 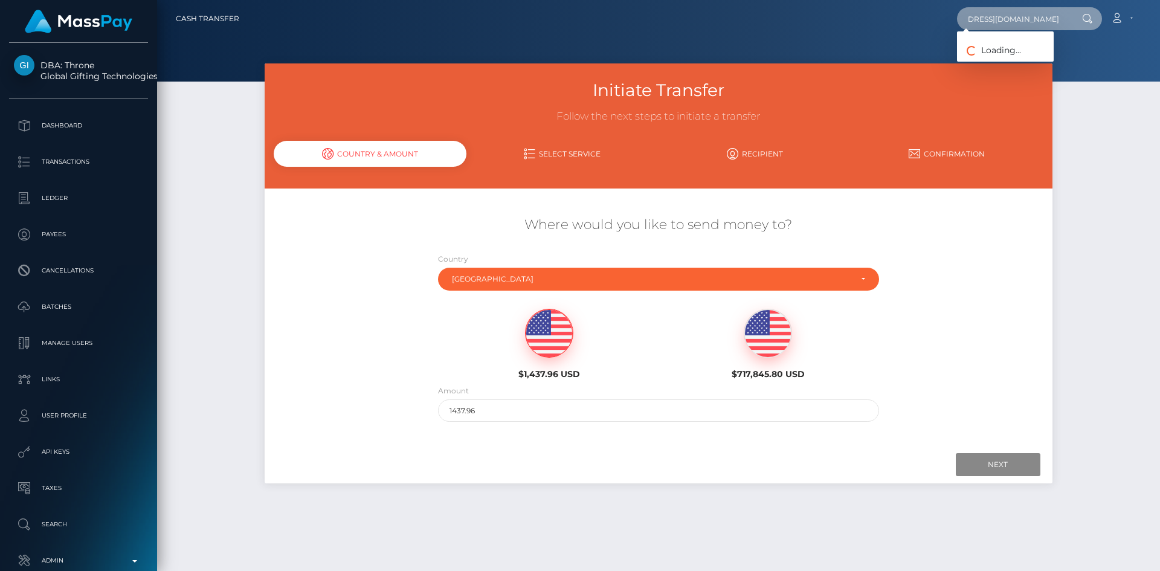 I want to click on a: Cash Transfer, so click(x=207, y=19).